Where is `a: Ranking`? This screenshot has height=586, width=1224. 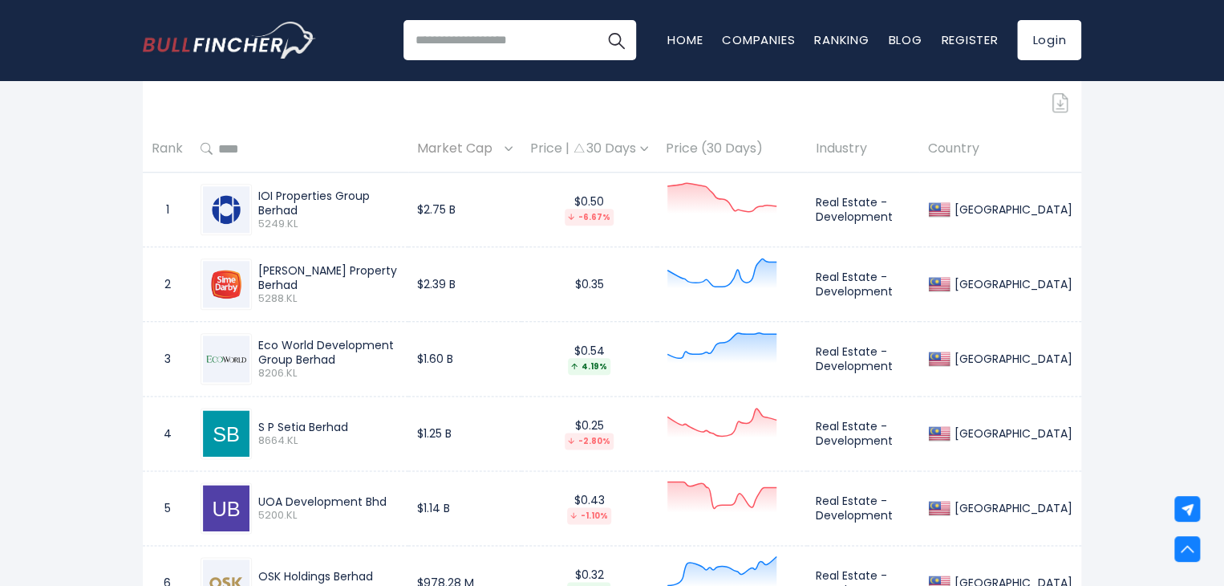
a: Ranking is located at coordinates (842, 39).